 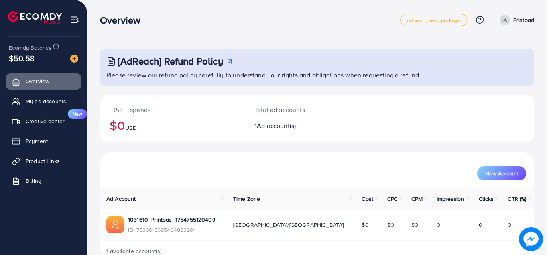 What do you see at coordinates (517, 199) in the screenshot?
I see `span: CTR (%)` at bounding box center [517, 199].